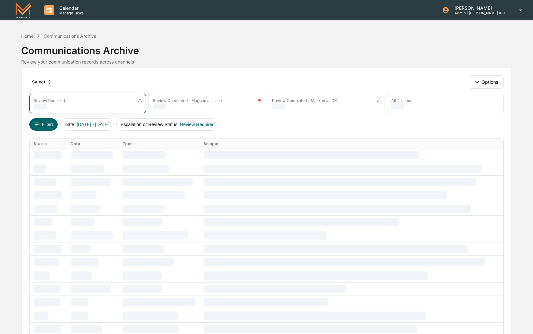  What do you see at coordinates (42, 82) in the screenshot?
I see `div: Select` at bounding box center [42, 82].